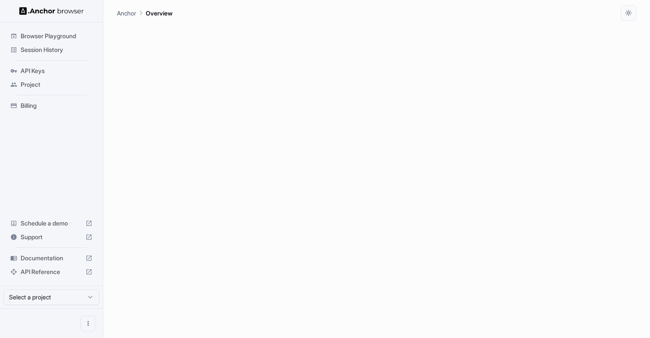 The width and height of the screenshot is (650, 338). I want to click on img: Anchor Logo, so click(52, 11).